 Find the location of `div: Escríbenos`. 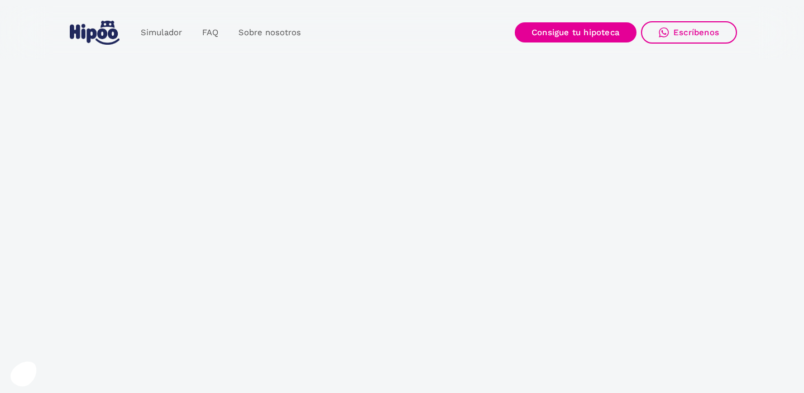

div: Escríbenos is located at coordinates (697, 32).